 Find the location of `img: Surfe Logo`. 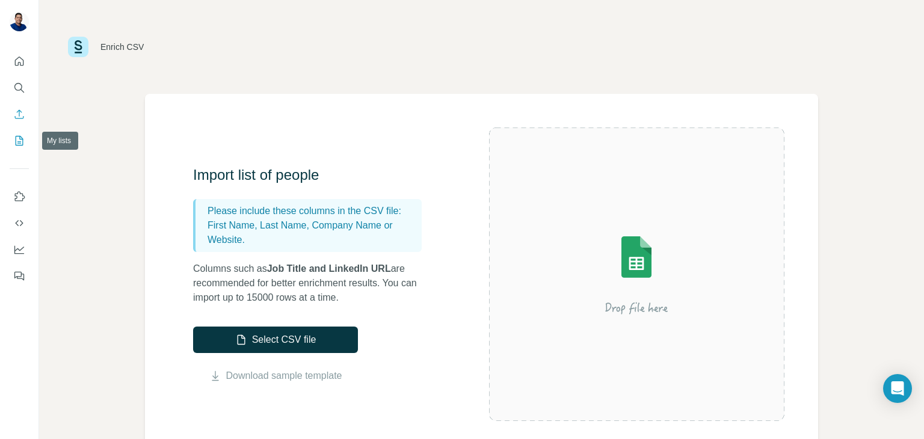

img: Surfe Logo is located at coordinates (78, 47).